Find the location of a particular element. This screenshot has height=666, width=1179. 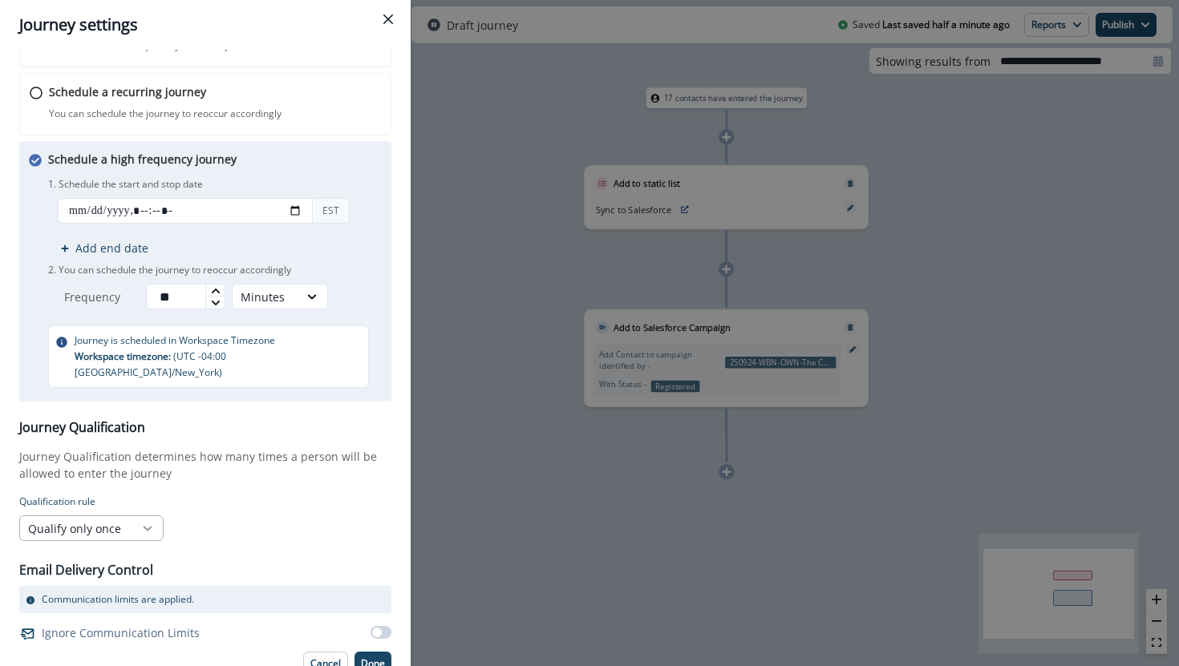

p: Communication limits are applied. is located at coordinates (118, 600).